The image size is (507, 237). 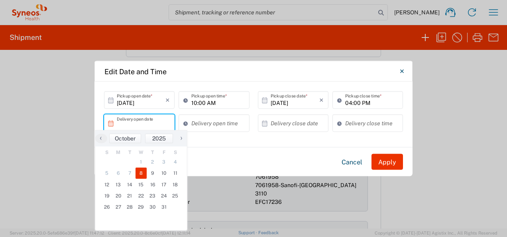 What do you see at coordinates (118, 196) in the screenshot?
I see `span: 20` at bounding box center [118, 196].